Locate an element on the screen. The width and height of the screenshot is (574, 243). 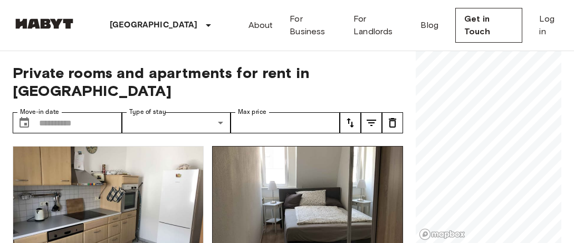
label: Move-in date is located at coordinates (40, 112).